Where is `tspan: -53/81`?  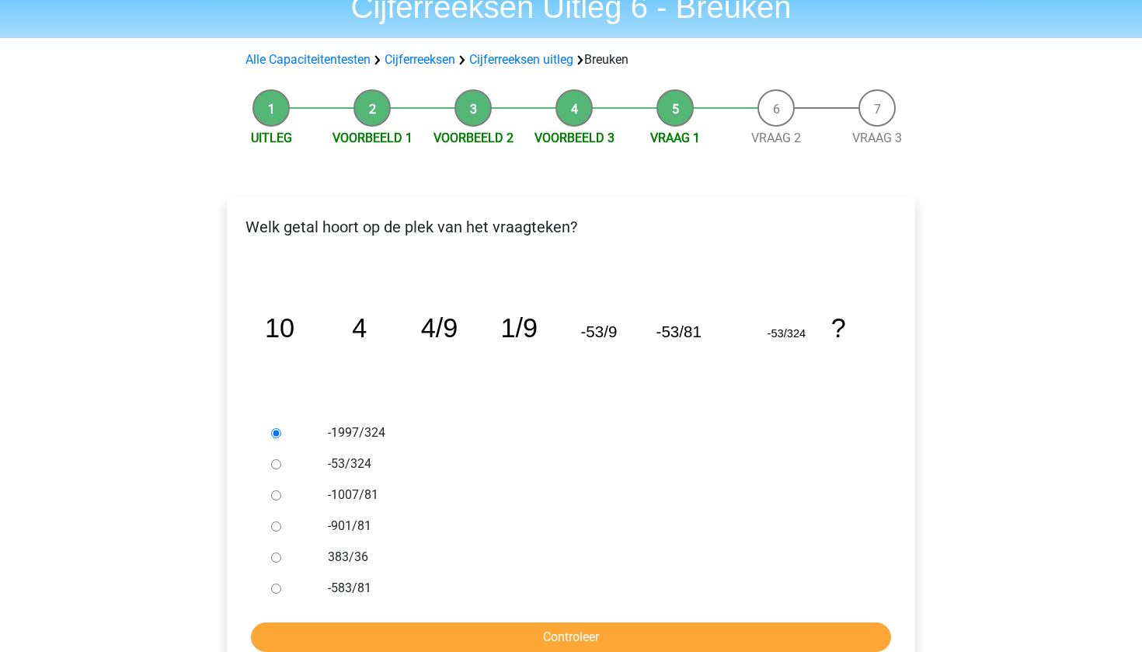 tspan: -53/81 is located at coordinates (679, 331).